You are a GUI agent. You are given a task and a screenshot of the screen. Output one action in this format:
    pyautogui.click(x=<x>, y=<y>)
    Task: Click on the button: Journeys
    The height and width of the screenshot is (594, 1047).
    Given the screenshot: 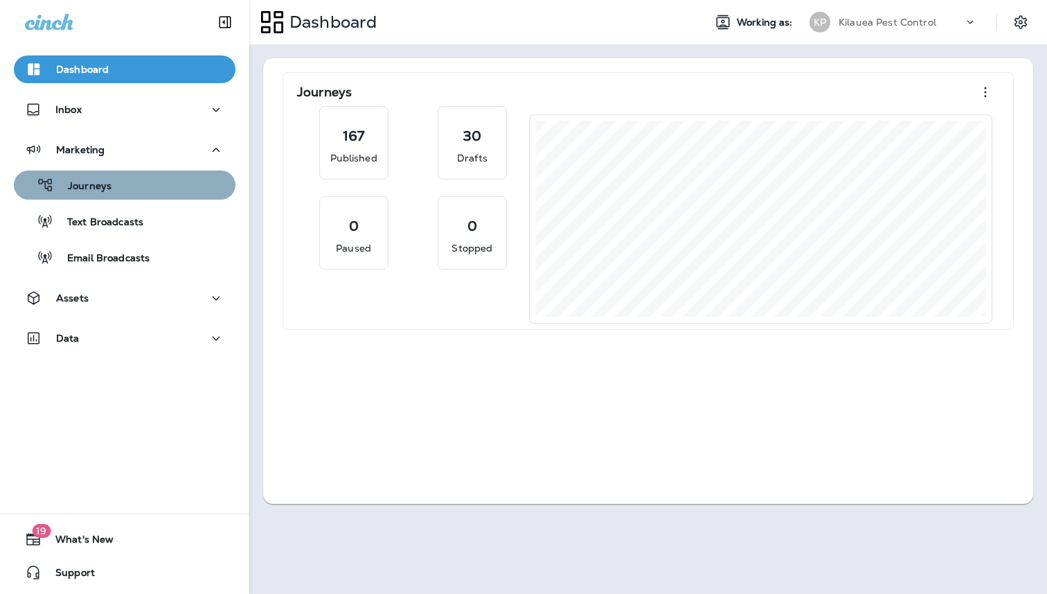 What is the action you would take?
    pyautogui.click(x=125, y=185)
    